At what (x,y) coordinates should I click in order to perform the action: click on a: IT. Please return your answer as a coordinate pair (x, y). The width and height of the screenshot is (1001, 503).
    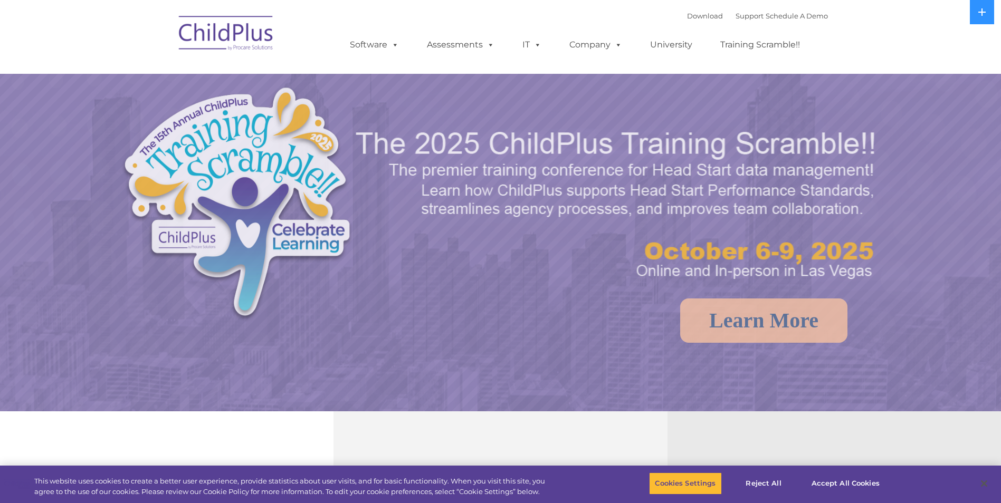
    Looking at the image, I should click on (532, 45).